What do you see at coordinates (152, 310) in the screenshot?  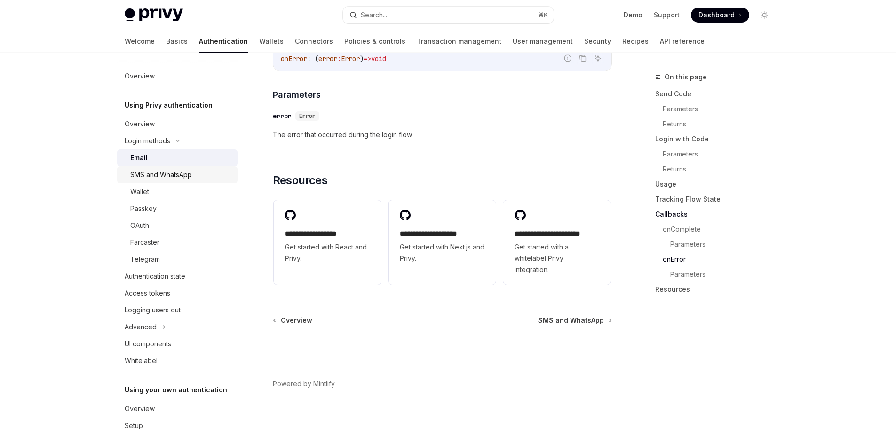 I see `div: Logging users out` at bounding box center [152, 310].